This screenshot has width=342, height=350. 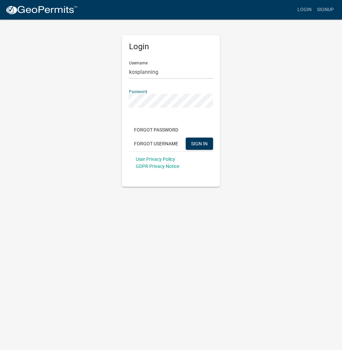 I want to click on a: Login, so click(x=304, y=10).